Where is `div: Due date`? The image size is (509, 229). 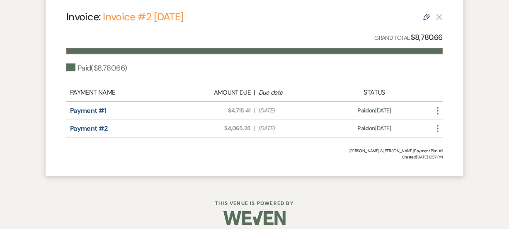
div: Due date is located at coordinates (292, 92).